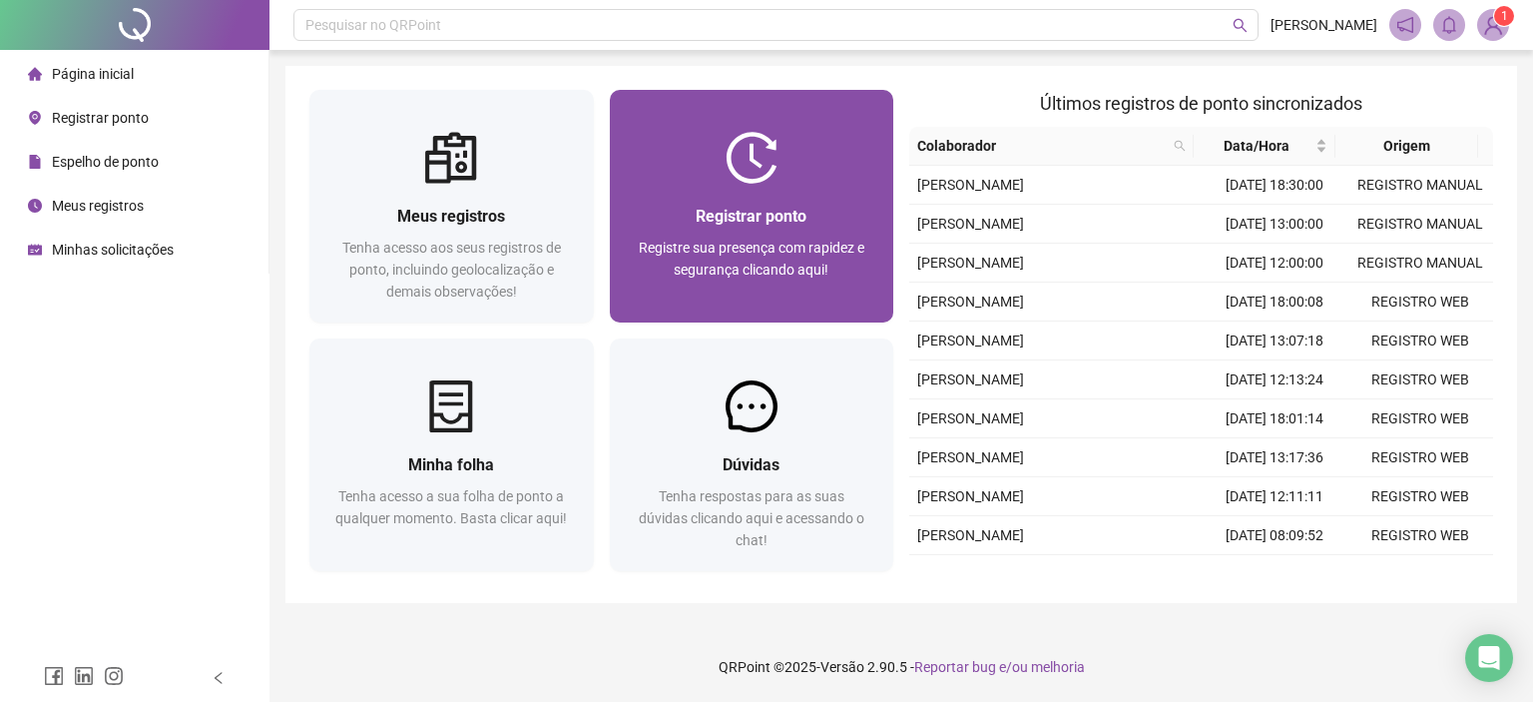  I want to click on span: bell, so click(1449, 25).